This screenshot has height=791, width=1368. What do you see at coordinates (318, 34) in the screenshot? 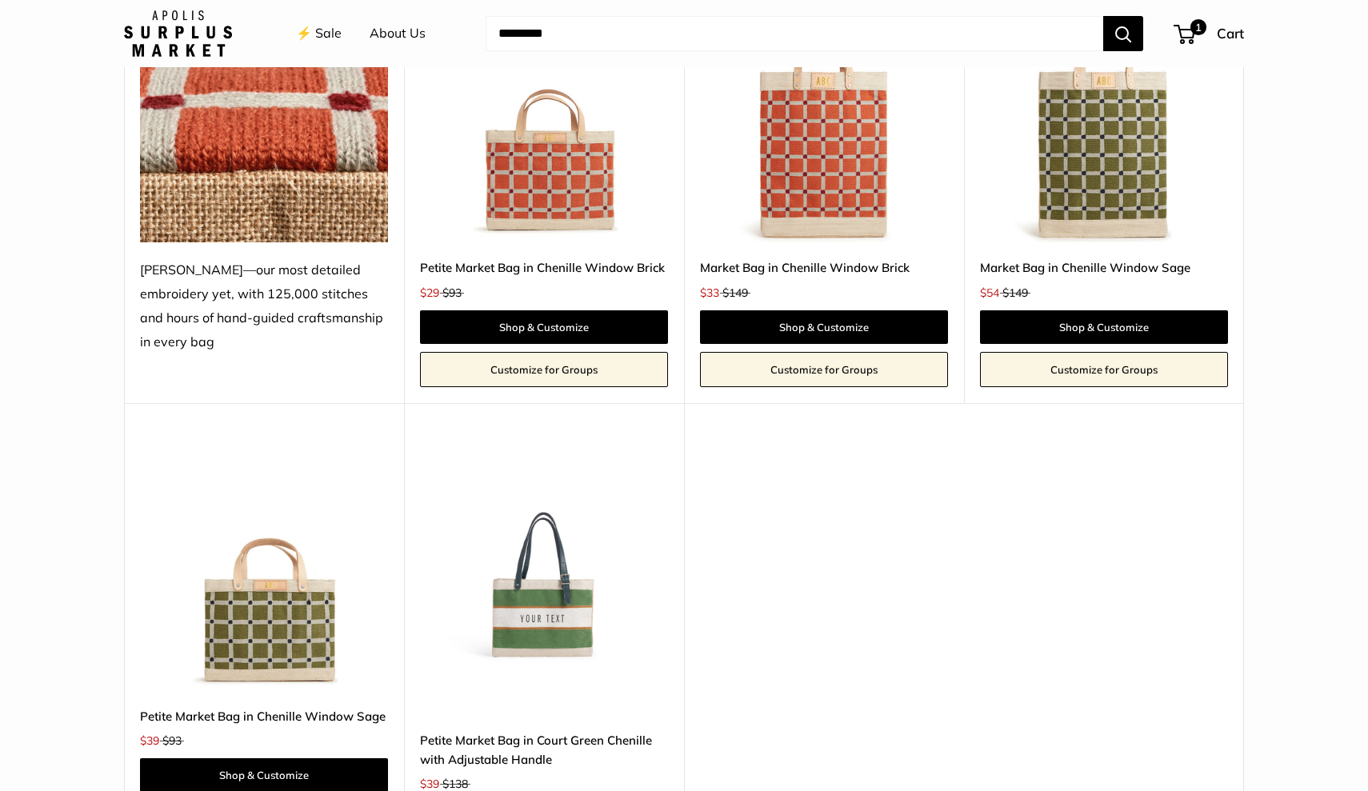
I see `a: ⚡️ Sale` at bounding box center [318, 34].